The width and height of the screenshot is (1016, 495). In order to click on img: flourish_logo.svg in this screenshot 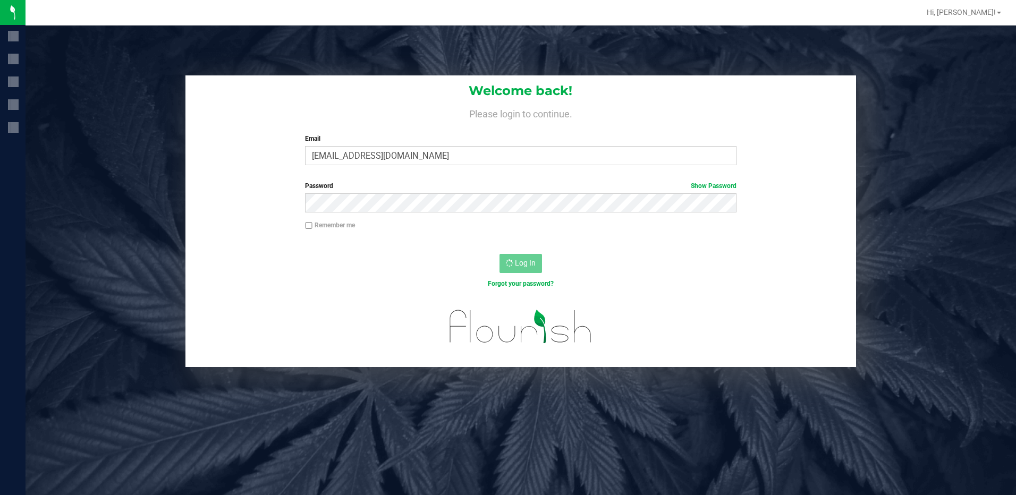, I will do `click(521, 327)`.